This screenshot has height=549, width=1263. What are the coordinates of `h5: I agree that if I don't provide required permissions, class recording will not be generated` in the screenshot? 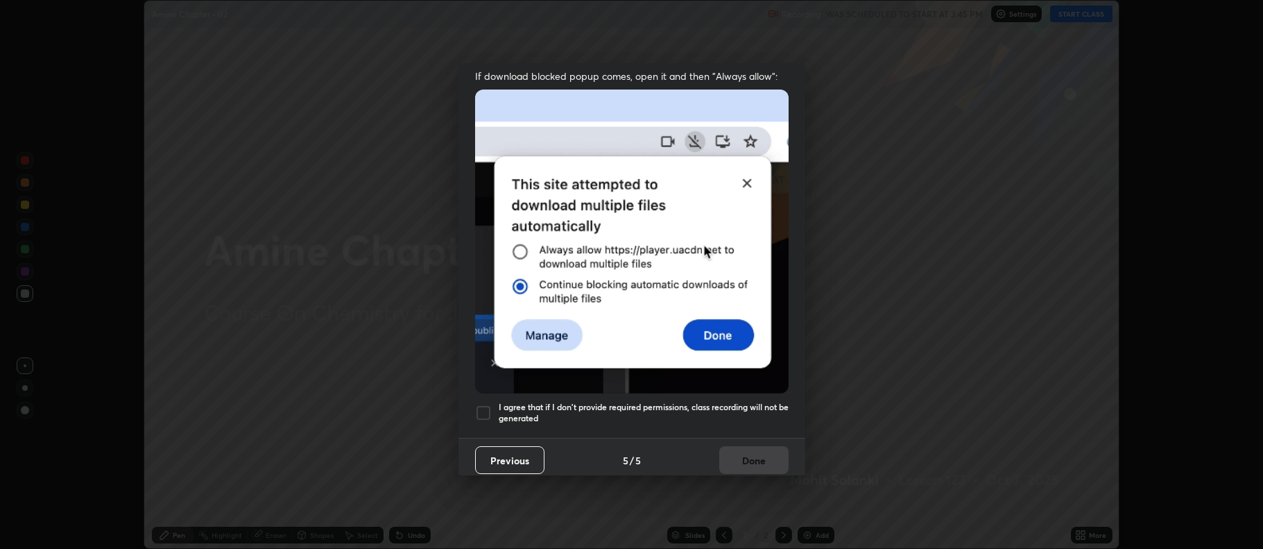 It's located at (644, 412).